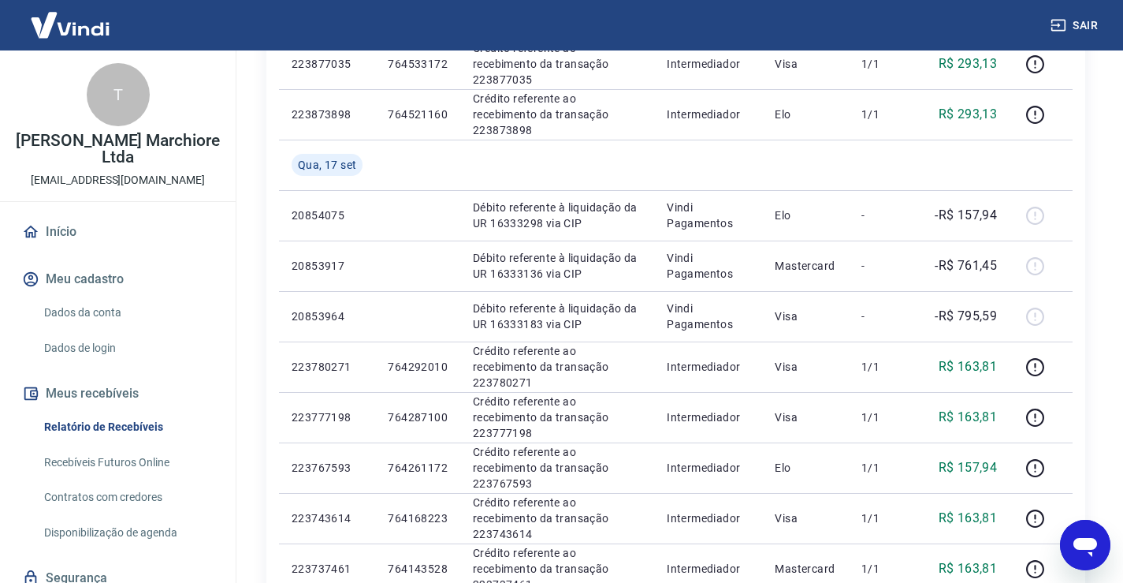  What do you see at coordinates (327, 367) in the screenshot?
I see `p: 223780271` at bounding box center [327, 367].